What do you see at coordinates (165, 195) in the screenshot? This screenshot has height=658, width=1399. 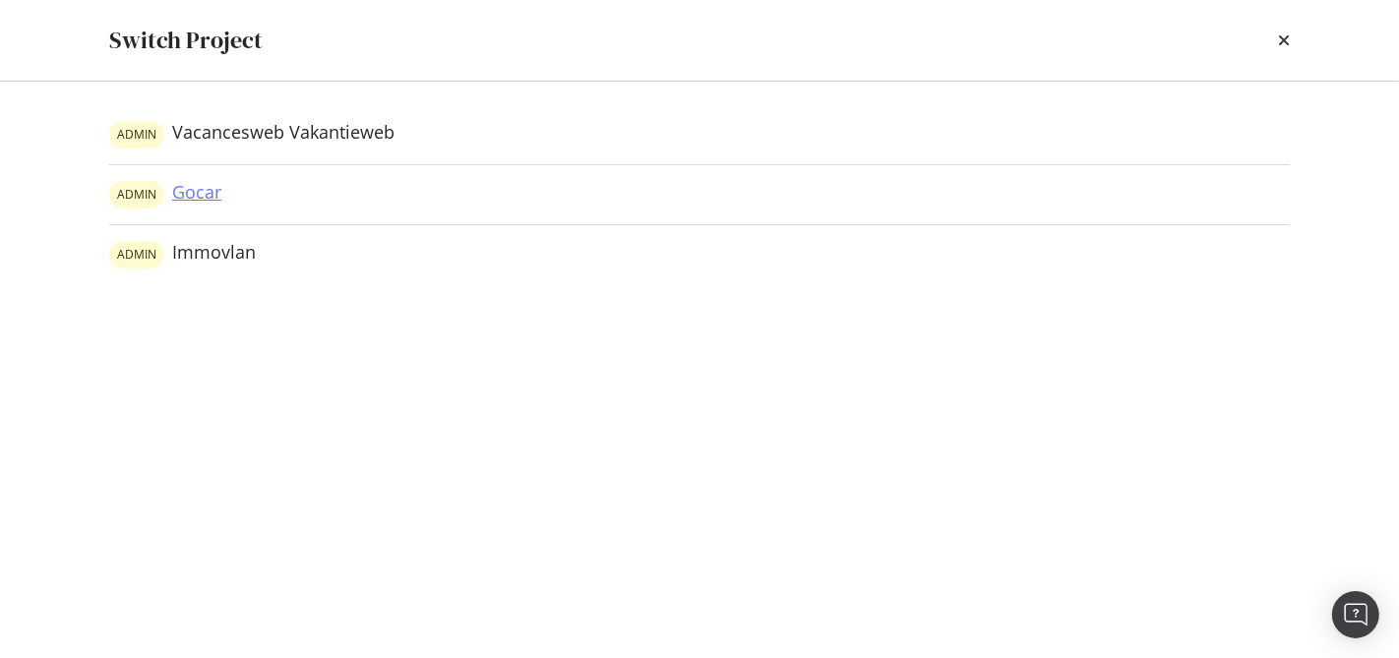 I see `a: warning labelGocar` at bounding box center [165, 195].